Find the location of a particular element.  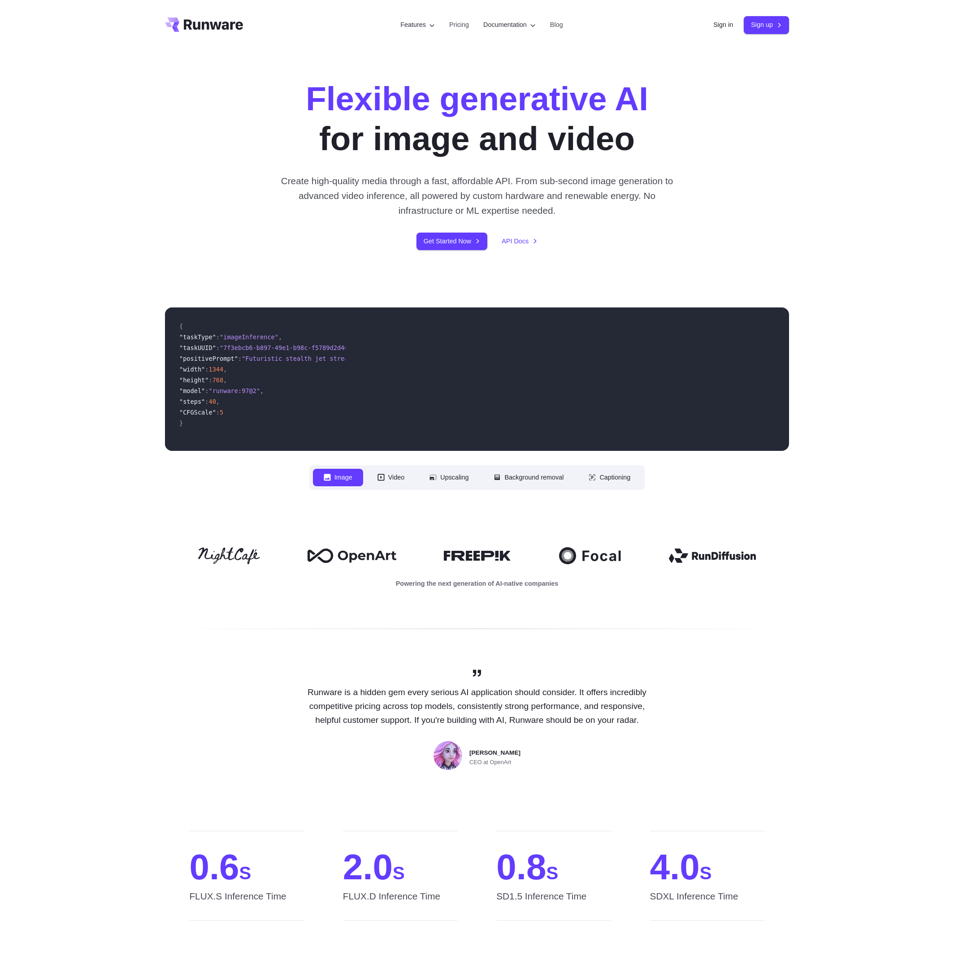

img: Person is located at coordinates (448, 756).